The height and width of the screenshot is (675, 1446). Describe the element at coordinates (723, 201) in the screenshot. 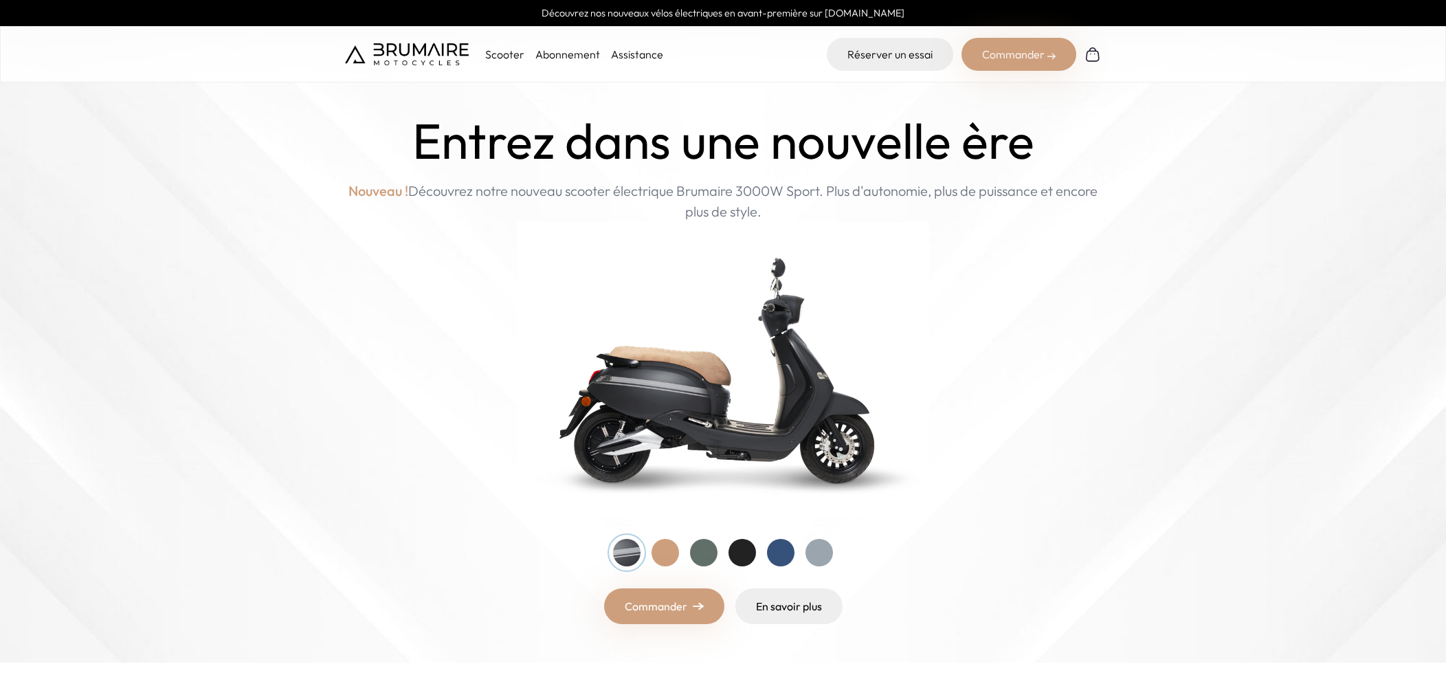

I see `p: Découvrez notre nouveau scooter électrique Brumaire 3000W Sport. Plus d'autonomie, plus de puissa...` at that location.